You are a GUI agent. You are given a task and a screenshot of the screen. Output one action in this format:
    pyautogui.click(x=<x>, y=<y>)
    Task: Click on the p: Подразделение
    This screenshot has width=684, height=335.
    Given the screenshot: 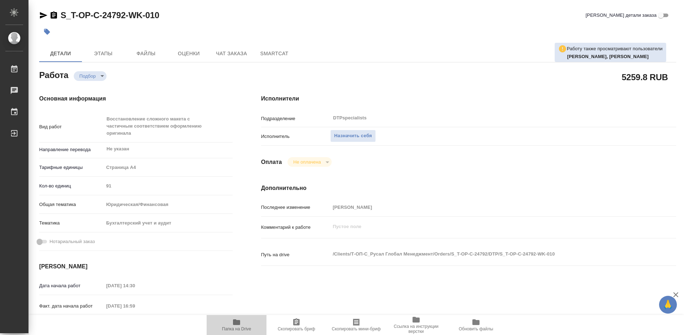 What is the action you would take?
    pyautogui.click(x=296, y=119)
    